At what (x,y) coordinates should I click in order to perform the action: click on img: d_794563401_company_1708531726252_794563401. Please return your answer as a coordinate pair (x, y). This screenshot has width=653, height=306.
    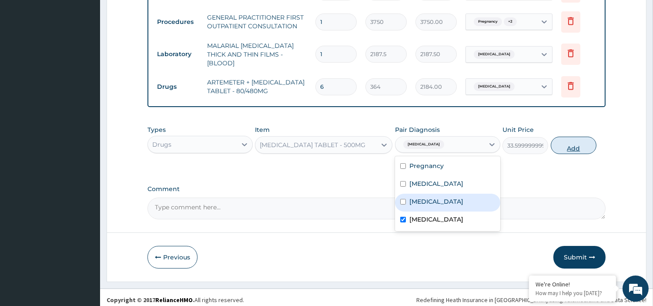
    Looking at the image, I should click on (26, 54).